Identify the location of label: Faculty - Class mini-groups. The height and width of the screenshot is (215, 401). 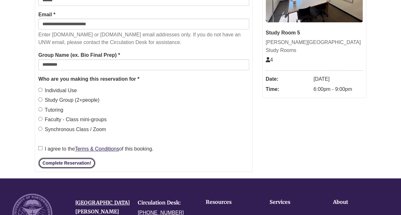
(72, 120).